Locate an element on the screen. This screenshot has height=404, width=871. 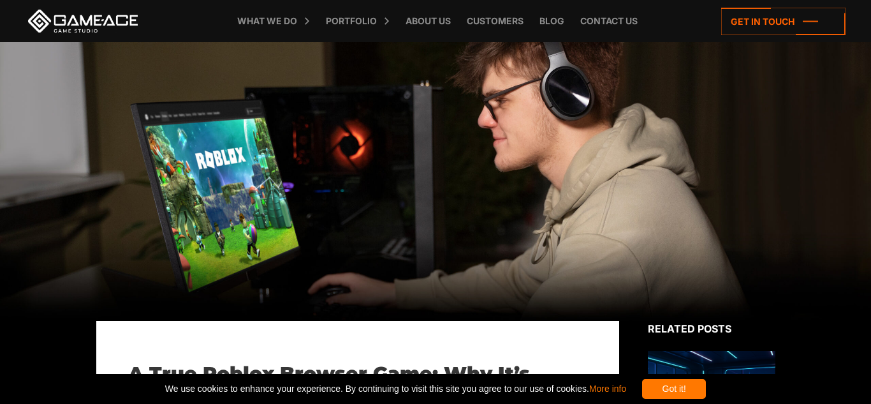
div: Got it! is located at coordinates (674, 388).